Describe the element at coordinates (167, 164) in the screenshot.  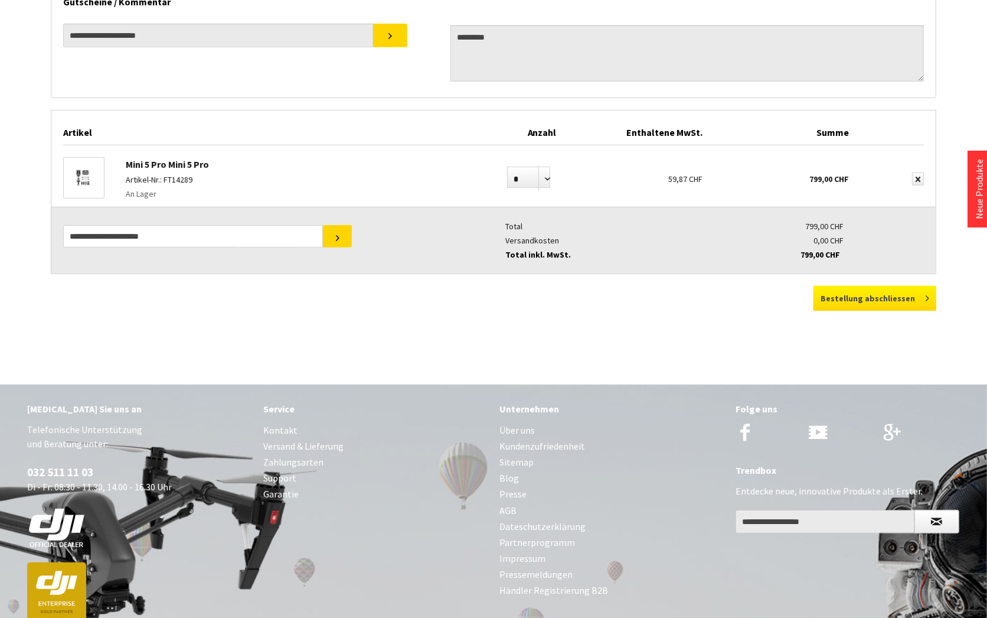
I see `a: Mini 5 Pro Mini 5 Pro` at that location.